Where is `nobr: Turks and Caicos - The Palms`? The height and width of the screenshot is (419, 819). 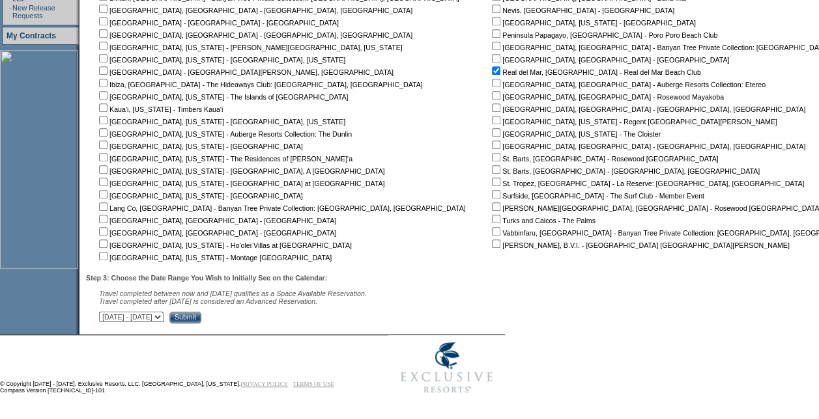 nobr: Turks and Caicos - The Palms is located at coordinates (542, 221).